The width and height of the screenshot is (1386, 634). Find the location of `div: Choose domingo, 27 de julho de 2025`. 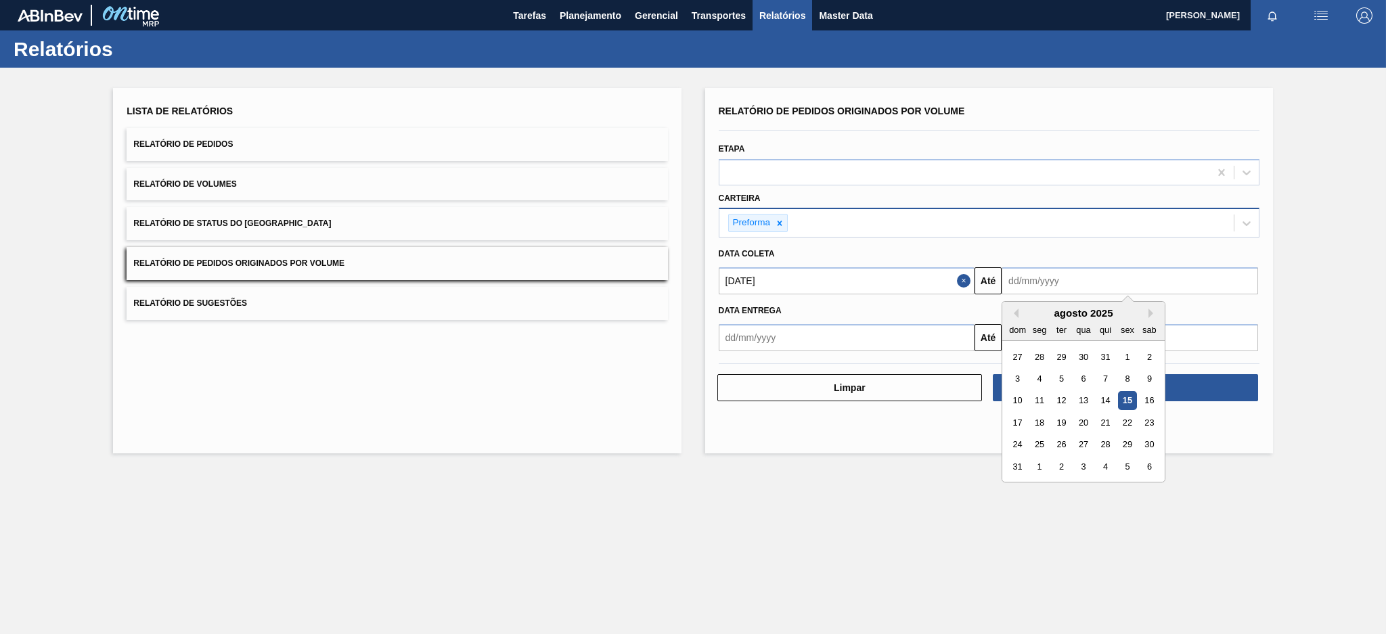

div: Choose domingo, 27 de julho de 2025 is located at coordinates (1017, 357).